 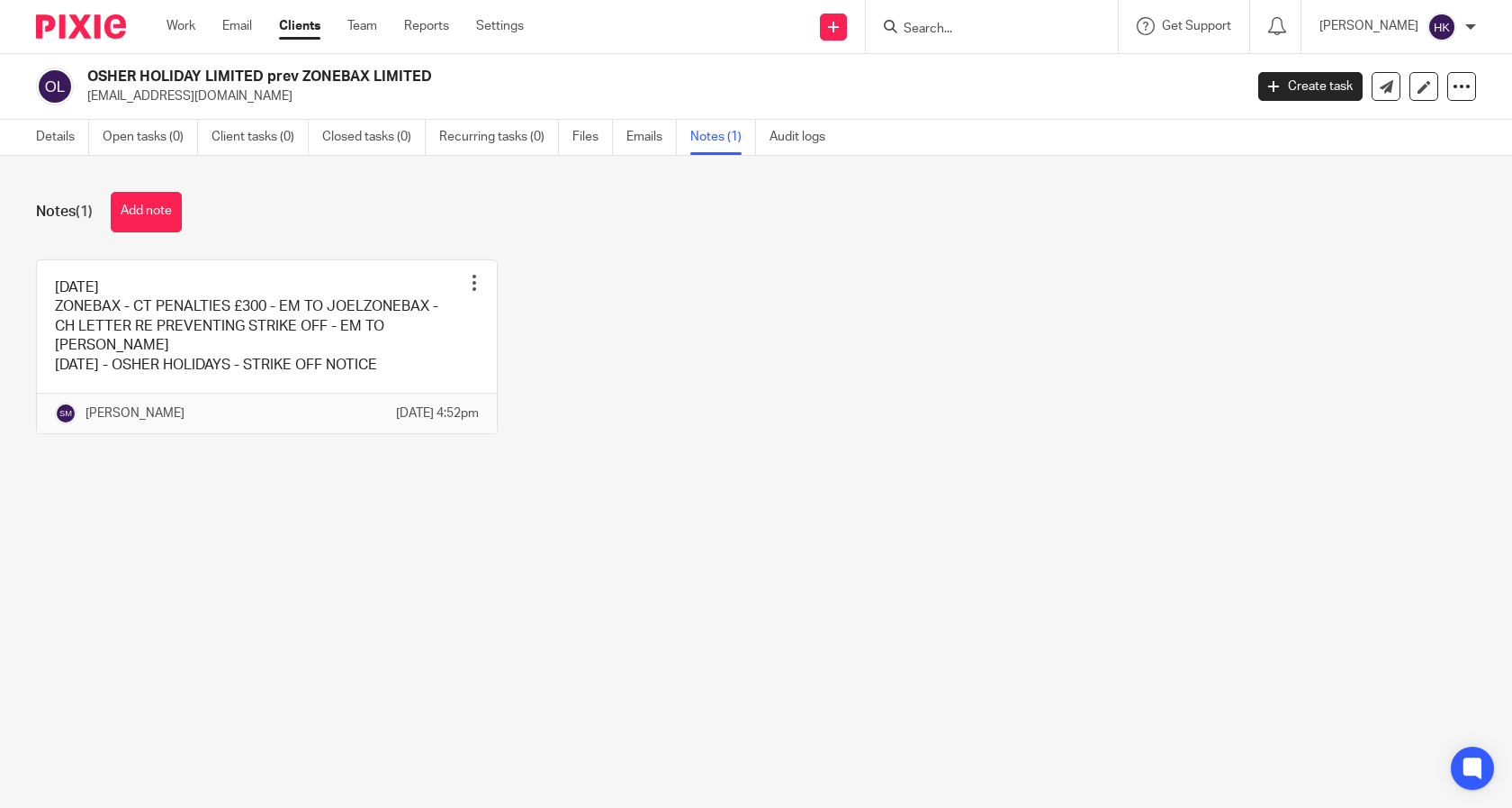 I want to click on a: Work, so click(x=181, y=26).